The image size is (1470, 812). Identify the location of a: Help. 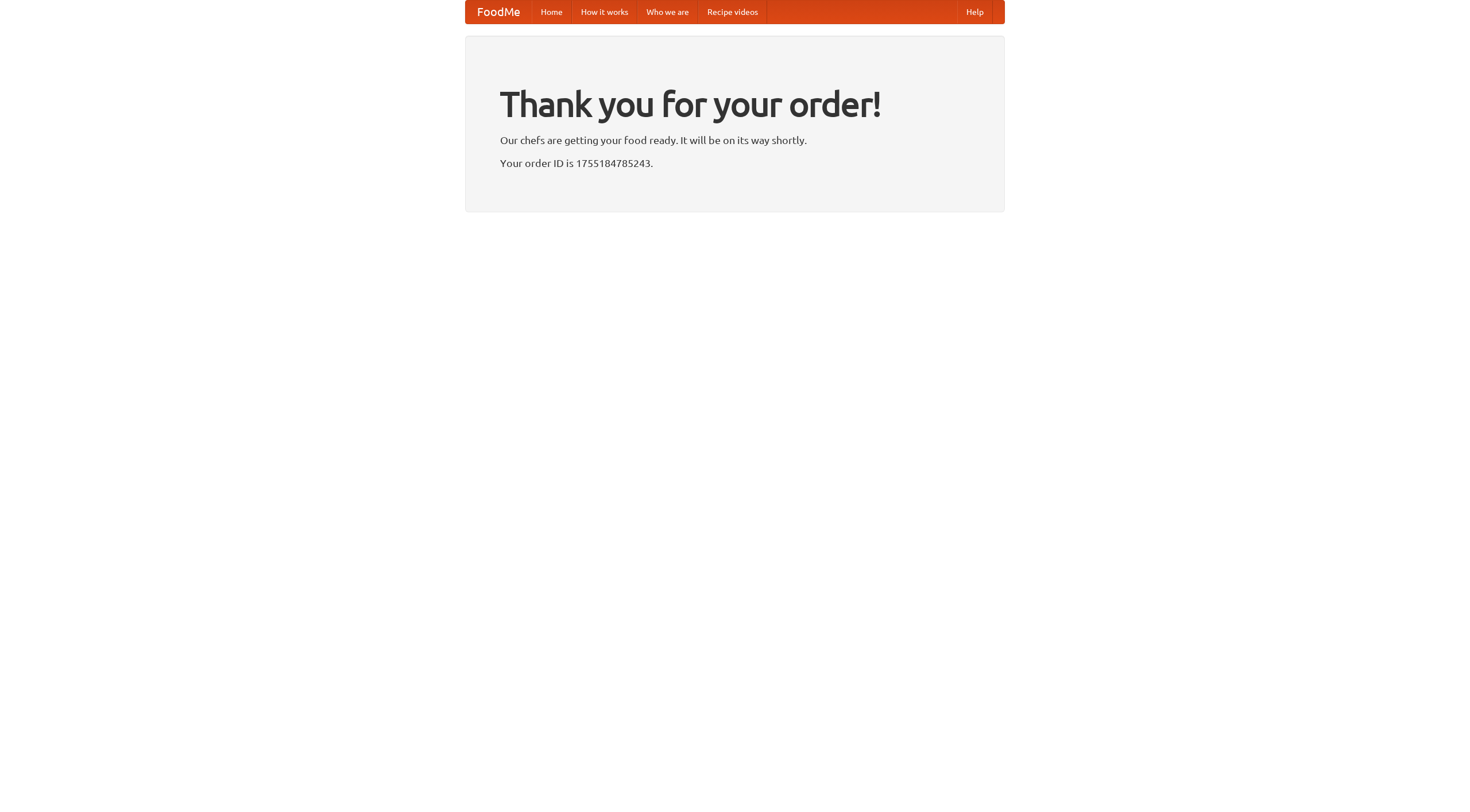
(975, 12).